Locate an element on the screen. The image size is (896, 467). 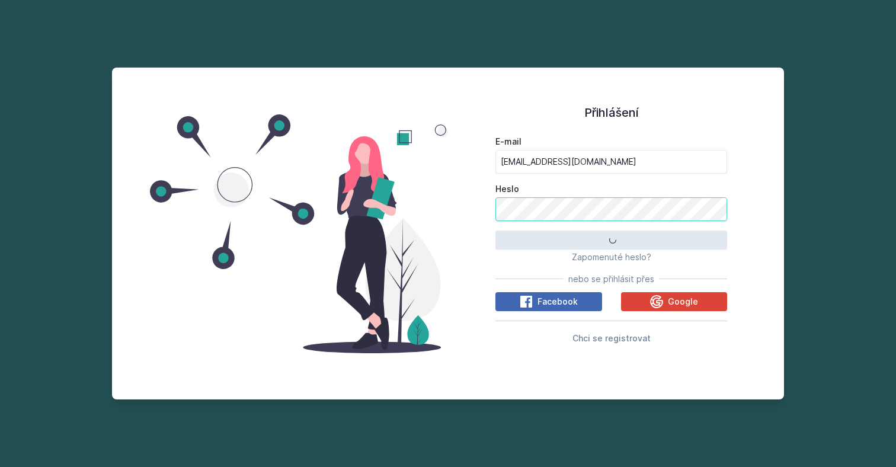
input: Tvoje e-mailová adresa is located at coordinates (611, 162).